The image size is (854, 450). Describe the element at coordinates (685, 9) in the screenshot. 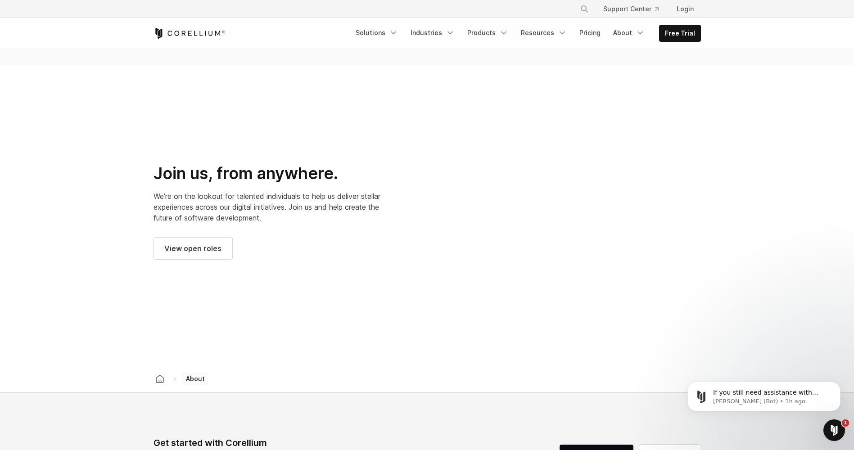

I see `a: Login` at that location.